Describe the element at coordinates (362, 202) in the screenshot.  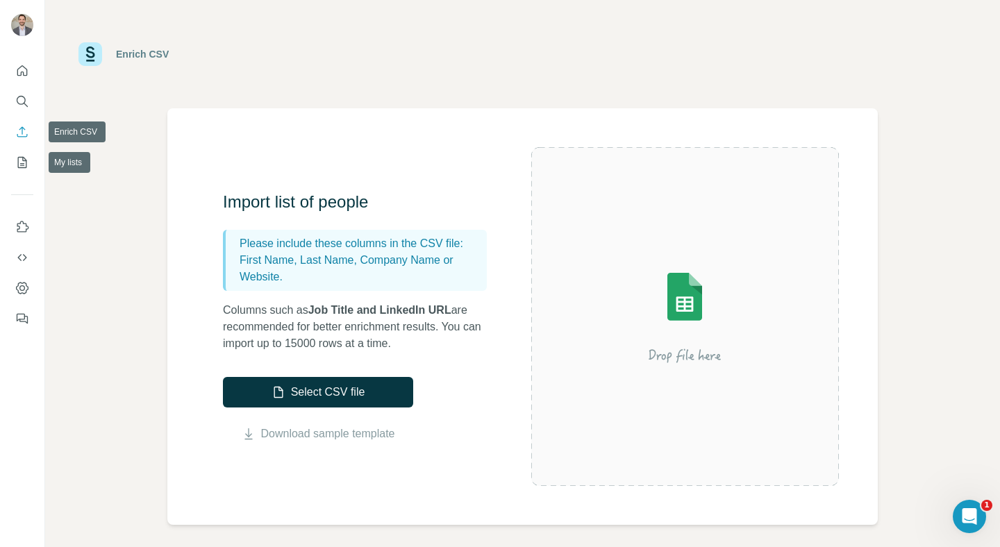
I see `h3: Import list of people` at that location.